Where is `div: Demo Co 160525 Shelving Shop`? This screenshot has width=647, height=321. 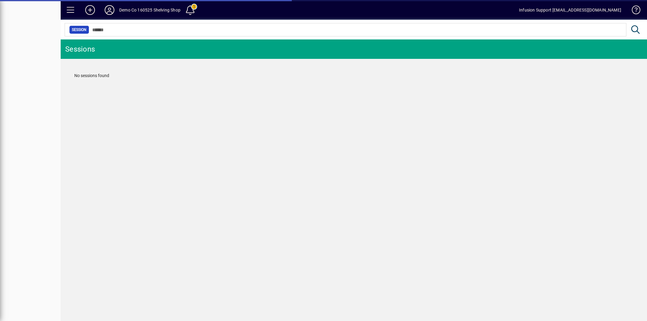 div: Demo Co 160525 Shelving Shop is located at coordinates (150, 10).